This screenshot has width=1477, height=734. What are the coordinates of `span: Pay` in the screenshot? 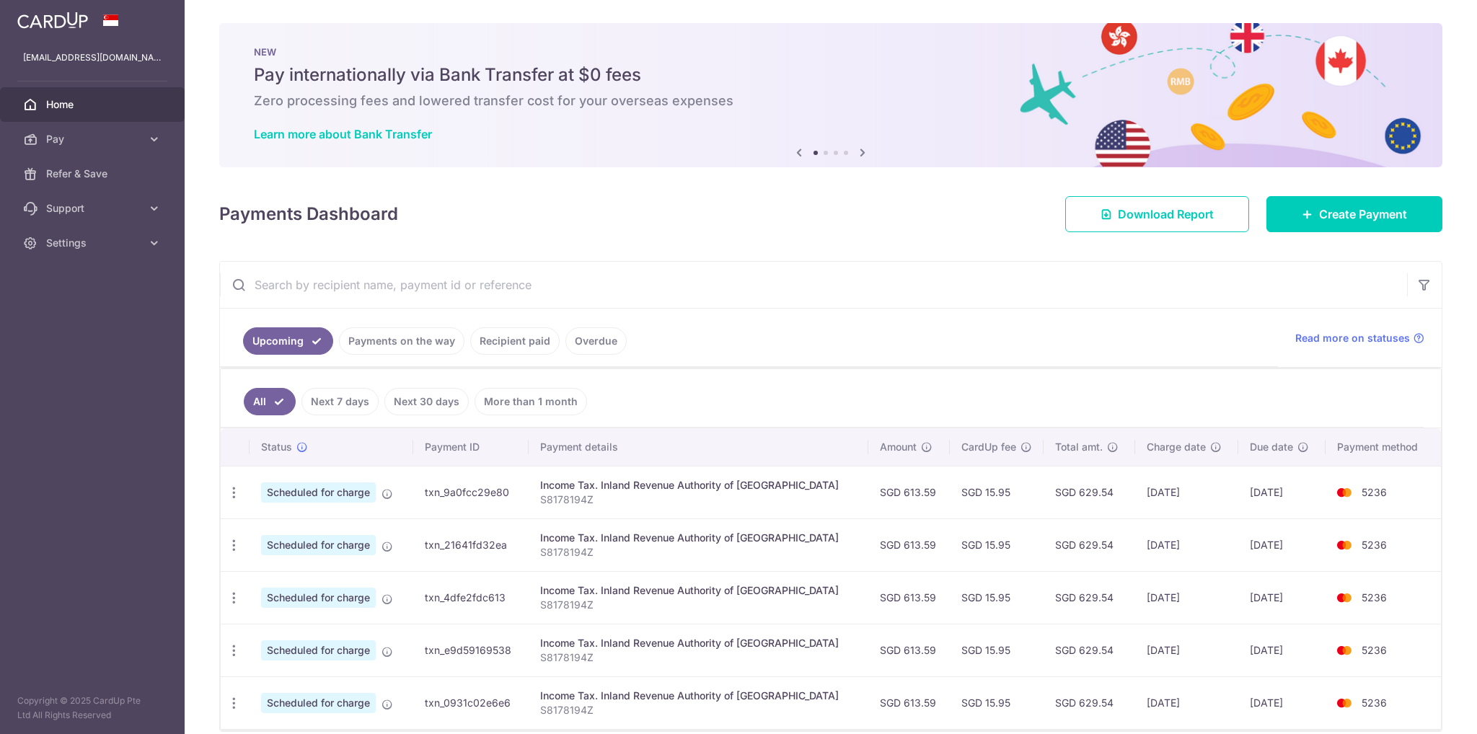 It's located at (94, 139).